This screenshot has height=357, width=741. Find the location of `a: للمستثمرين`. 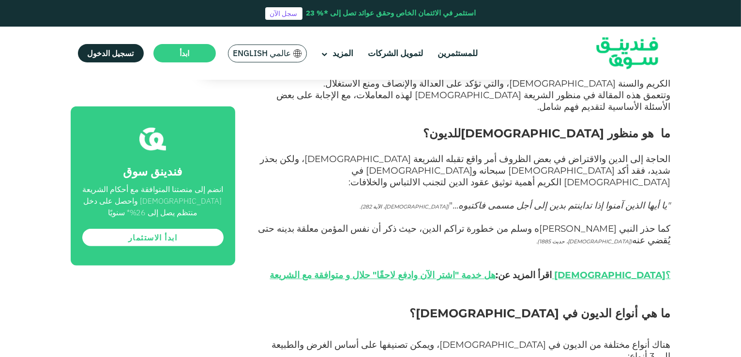

a: للمستثمرين is located at coordinates (457, 53).